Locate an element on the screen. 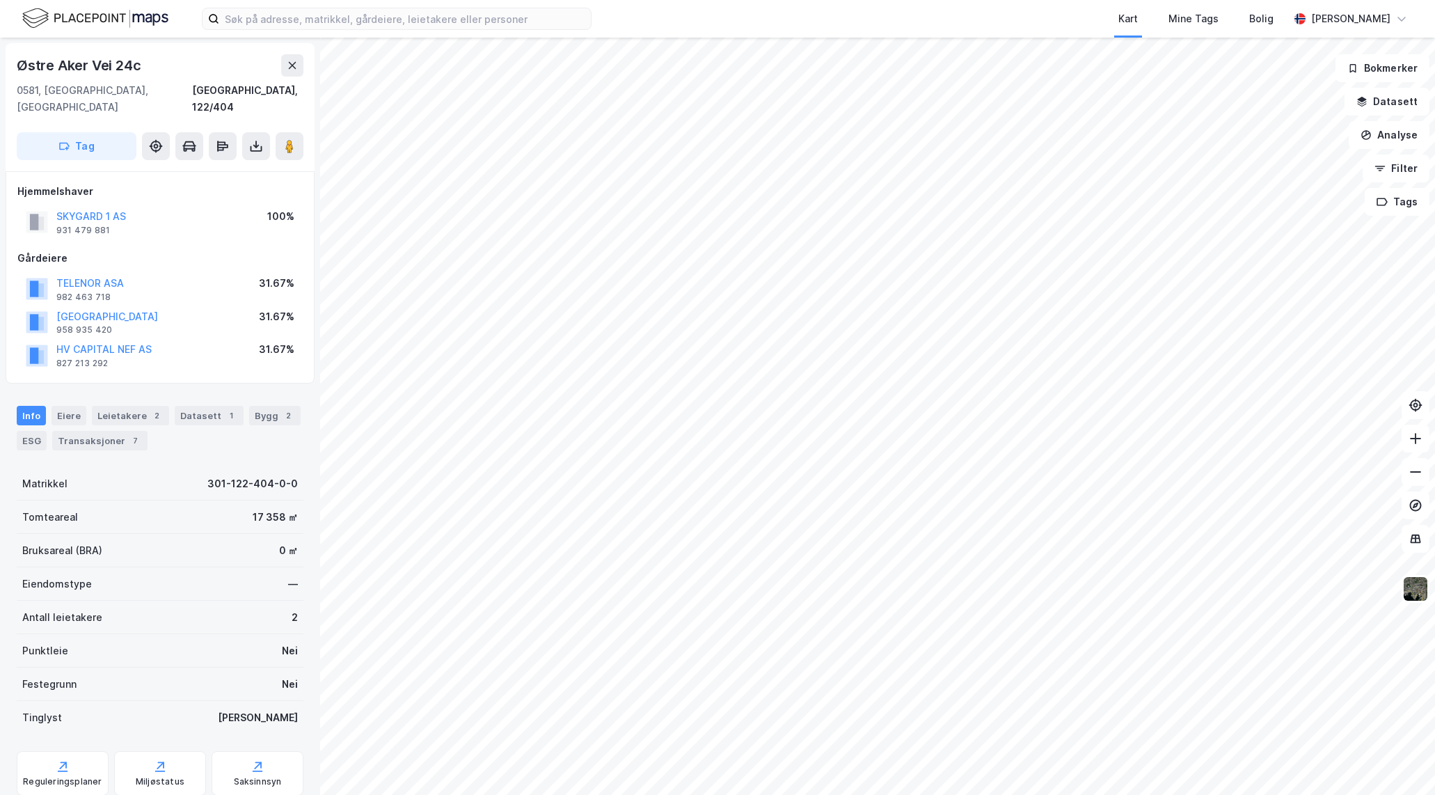 This screenshot has width=1435, height=795. div: Kontrollprogram for chat is located at coordinates (1400, 761).